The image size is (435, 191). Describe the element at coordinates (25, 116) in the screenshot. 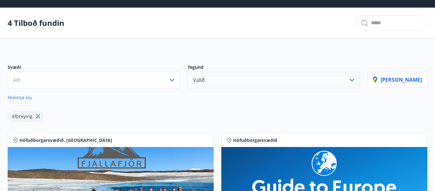

I see `div: Afþreying` at that location.